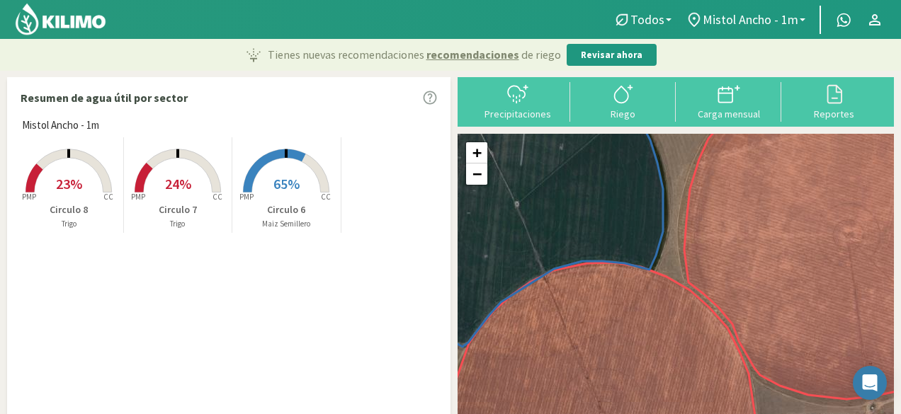 This screenshot has width=901, height=414. Describe the element at coordinates (286, 210) in the screenshot. I see `p: Circulo 6` at that location.